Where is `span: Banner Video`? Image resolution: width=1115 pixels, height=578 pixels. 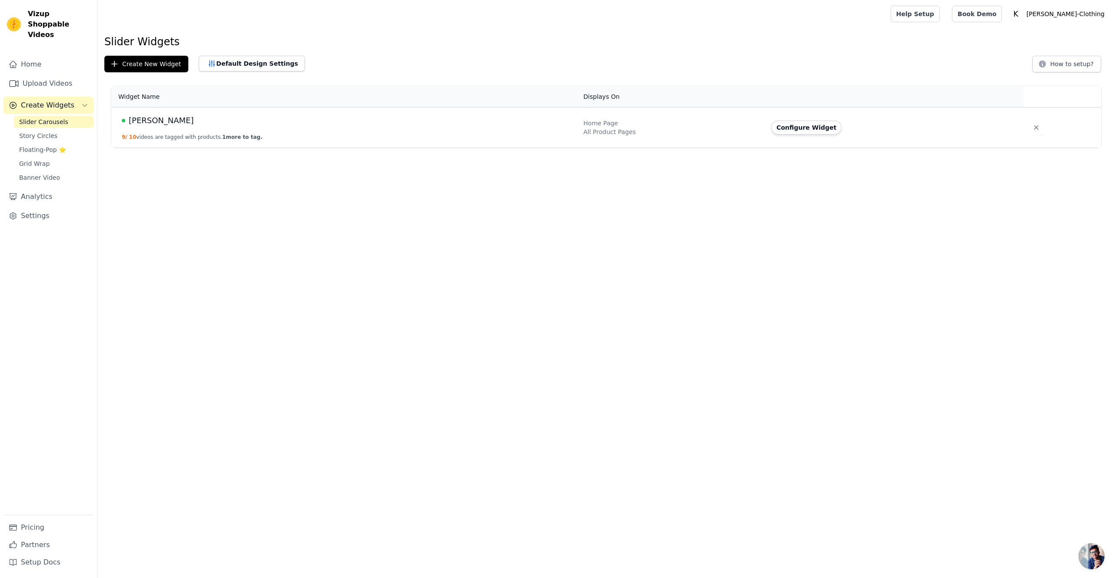 span: Banner Video is located at coordinates (40, 177).